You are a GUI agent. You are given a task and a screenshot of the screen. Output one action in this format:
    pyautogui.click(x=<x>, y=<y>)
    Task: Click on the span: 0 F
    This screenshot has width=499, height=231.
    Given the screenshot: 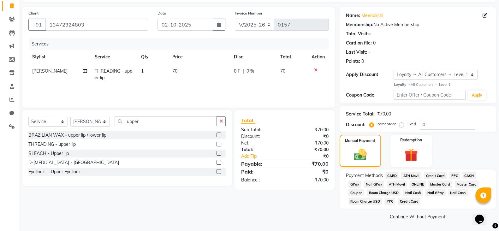 What is the action you would take?
    pyautogui.click(x=237, y=71)
    